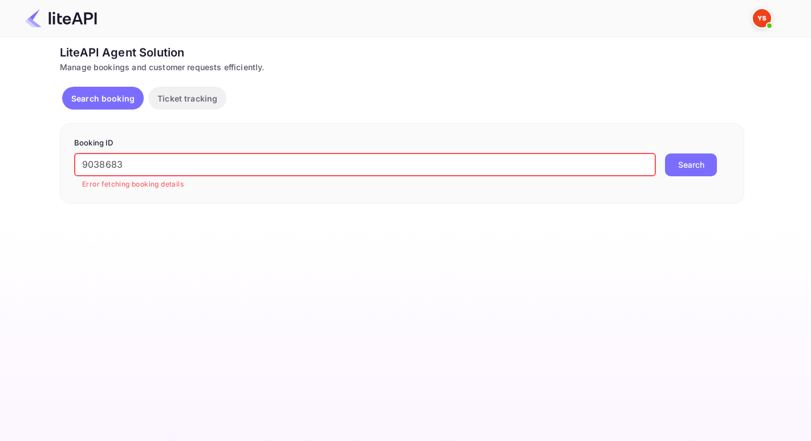 This screenshot has width=811, height=441. Describe the element at coordinates (762, 18) in the screenshot. I see `img: Yandex Support` at that location.